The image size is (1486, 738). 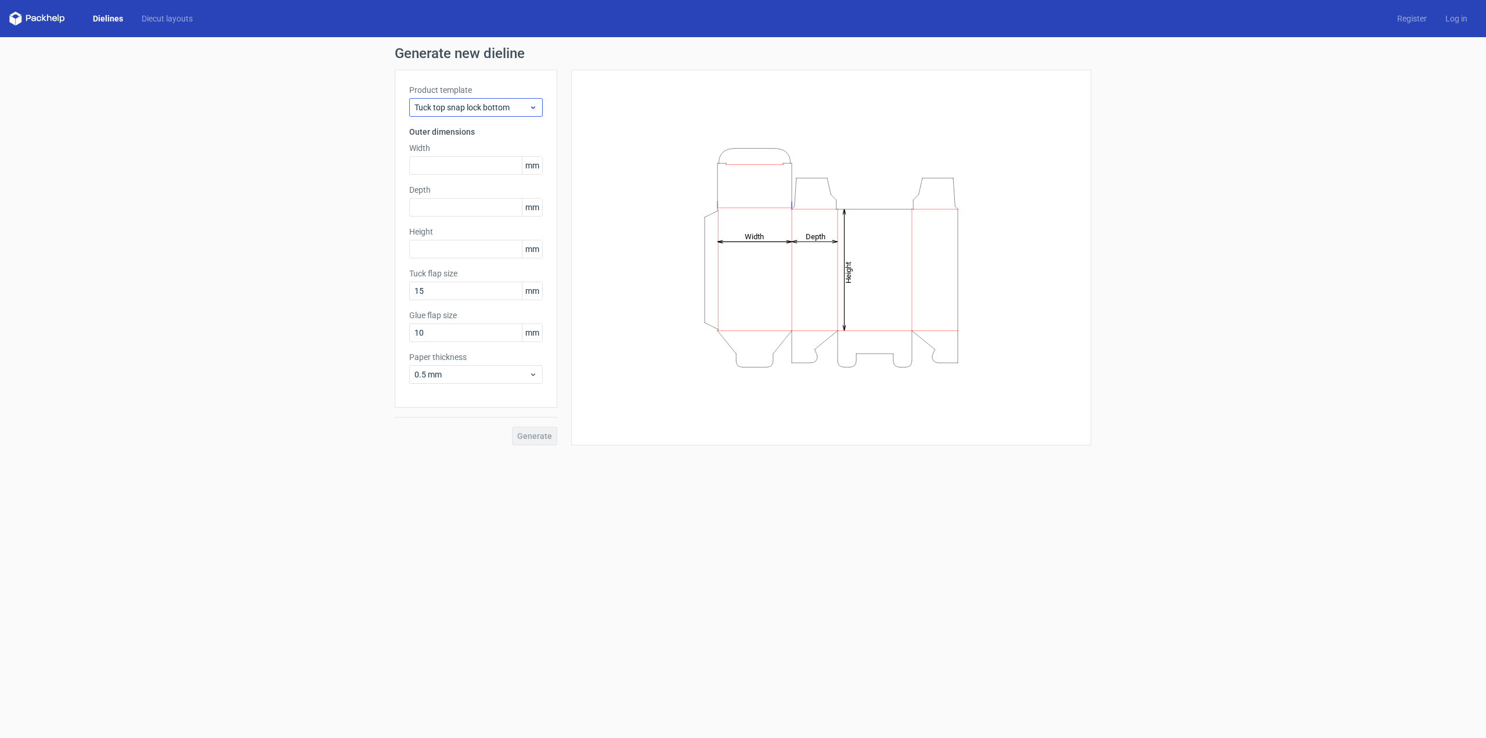 What do you see at coordinates (743, 53) in the screenshot?
I see `h1: Generate new dieline` at bounding box center [743, 53].